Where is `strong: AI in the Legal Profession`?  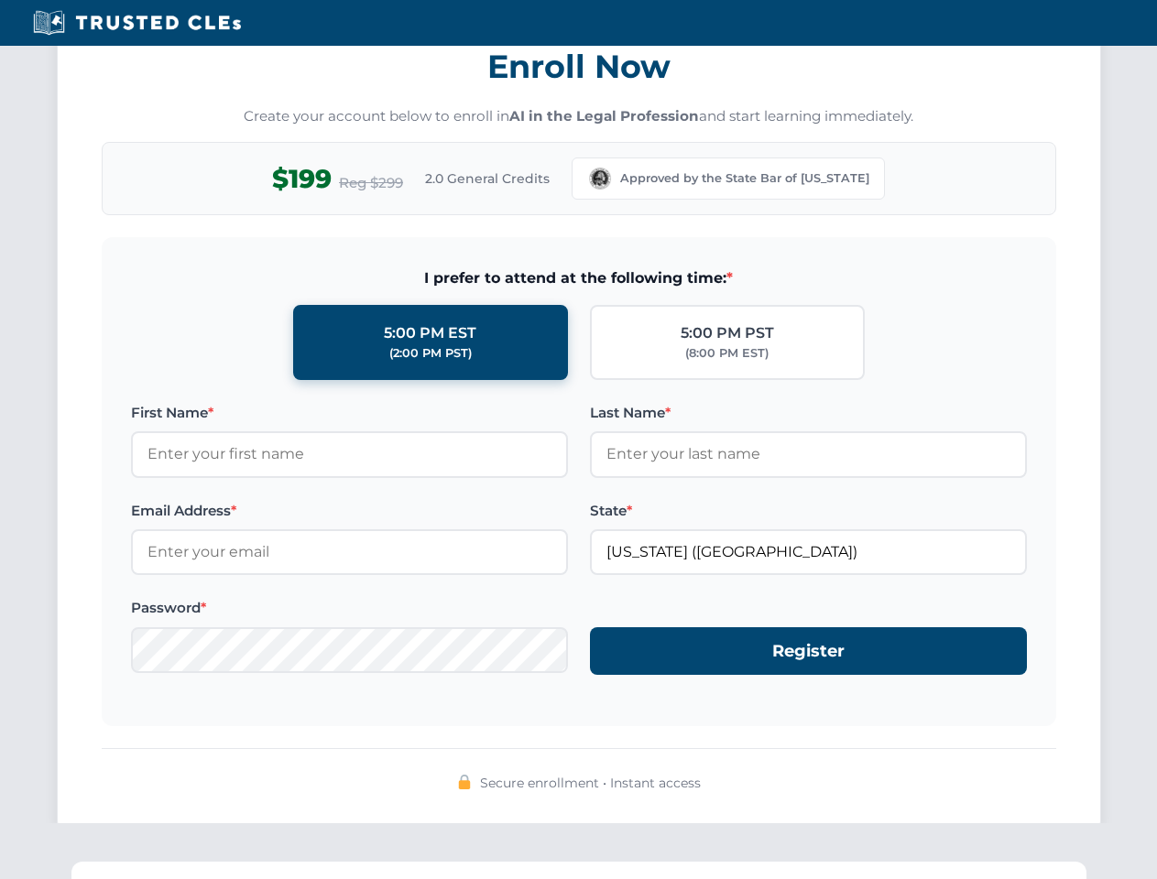
strong: AI in the Legal Profession is located at coordinates (603, 115).